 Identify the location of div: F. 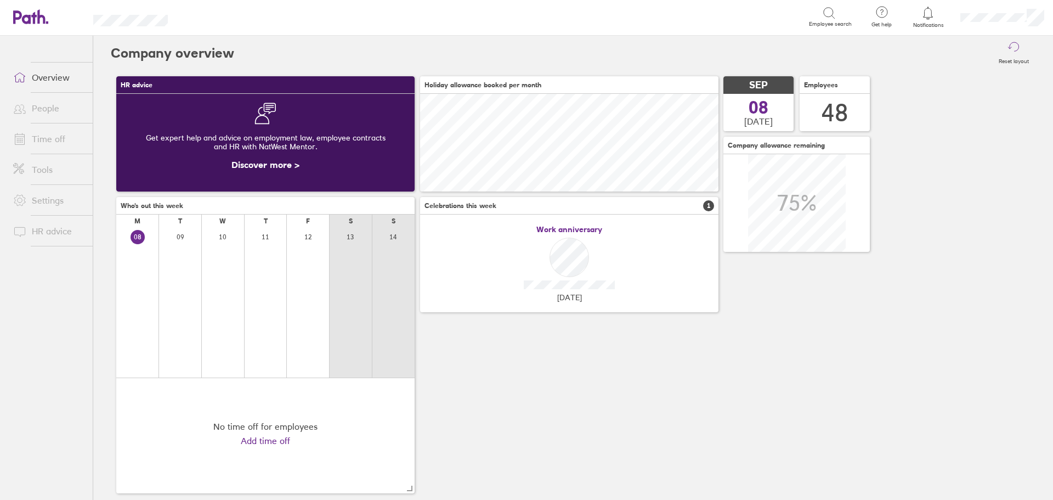
(308, 221).